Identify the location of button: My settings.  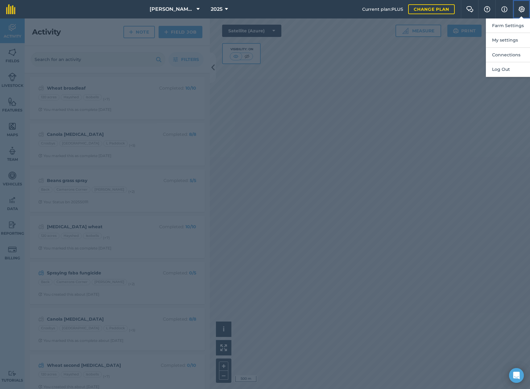
(507, 40).